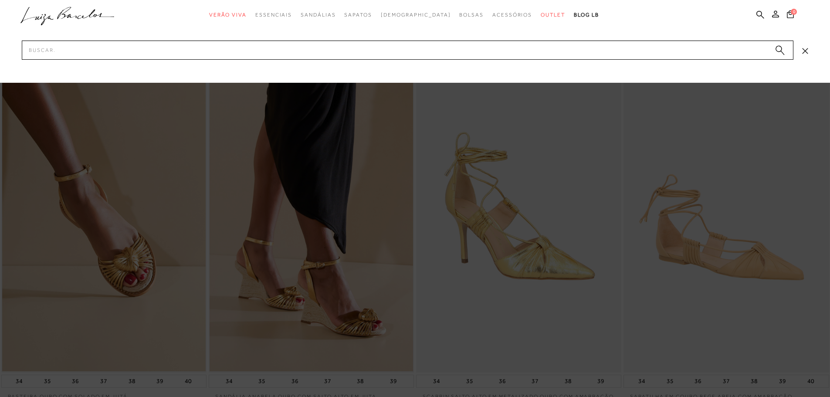 This screenshot has height=397, width=830. I want to click on a: BLOG LB, so click(587, 15).